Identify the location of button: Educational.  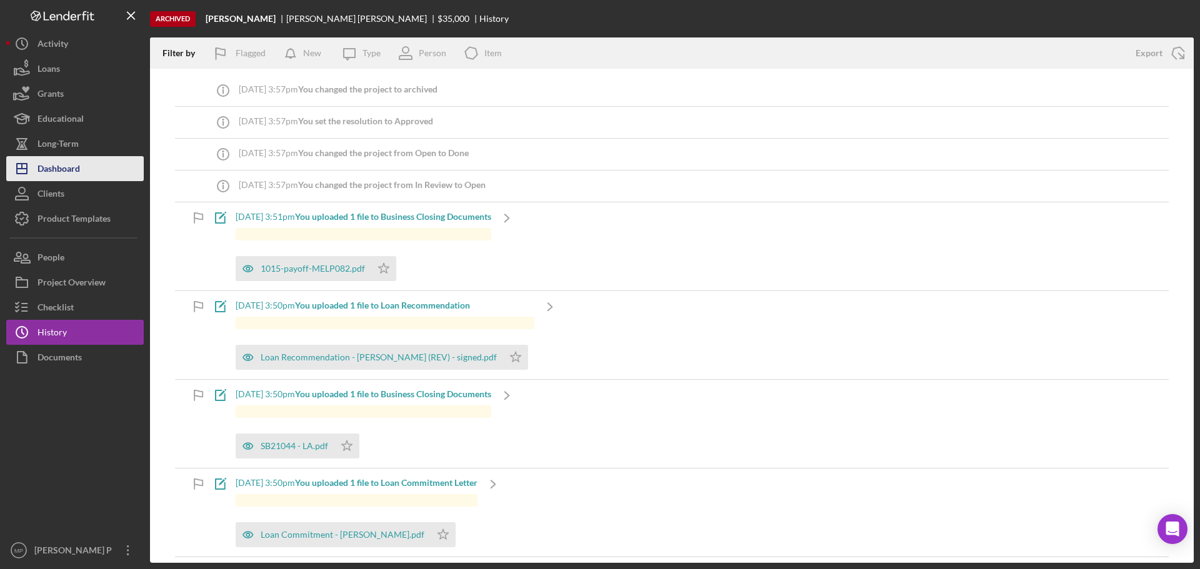
(75, 119).